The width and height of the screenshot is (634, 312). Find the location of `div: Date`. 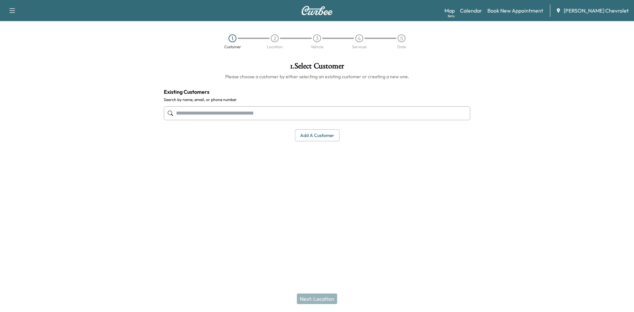

div: Date is located at coordinates (402, 47).